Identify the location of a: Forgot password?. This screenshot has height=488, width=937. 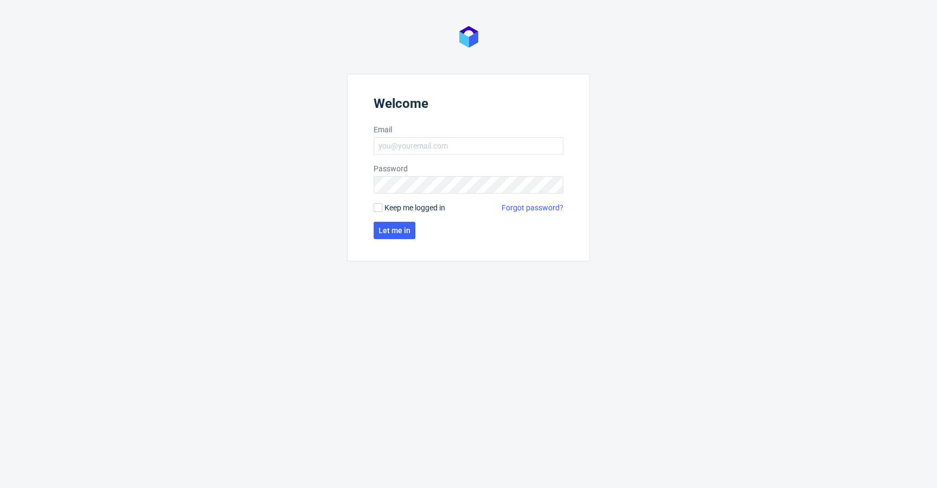
(532, 208).